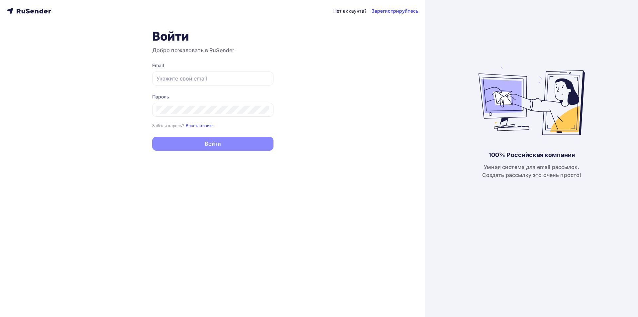 The height and width of the screenshot is (317, 638). What do you see at coordinates (213, 78) in the screenshot?
I see `input: Укажите свой email` at bounding box center [213, 78].